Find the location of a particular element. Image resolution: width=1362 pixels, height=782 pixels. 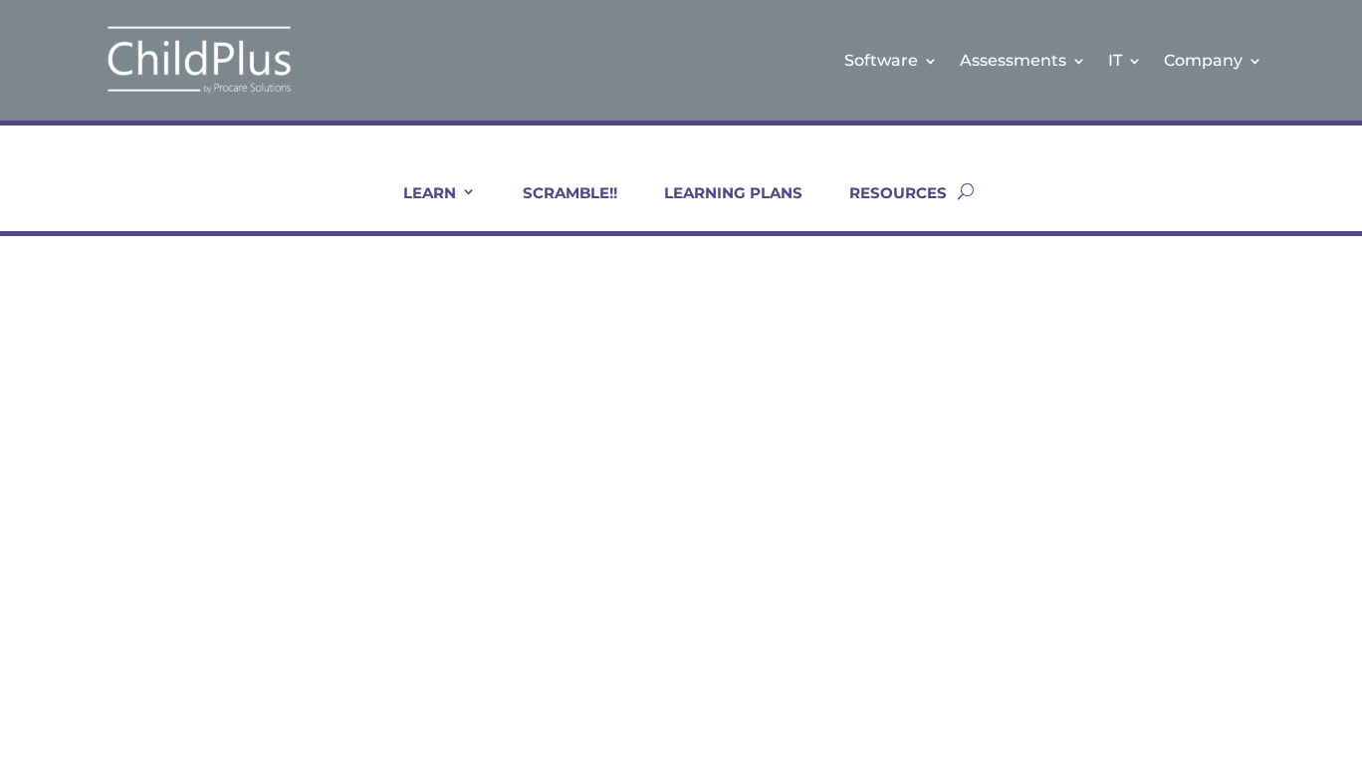

a: RESOURCES is located at coordinates (885, 207).